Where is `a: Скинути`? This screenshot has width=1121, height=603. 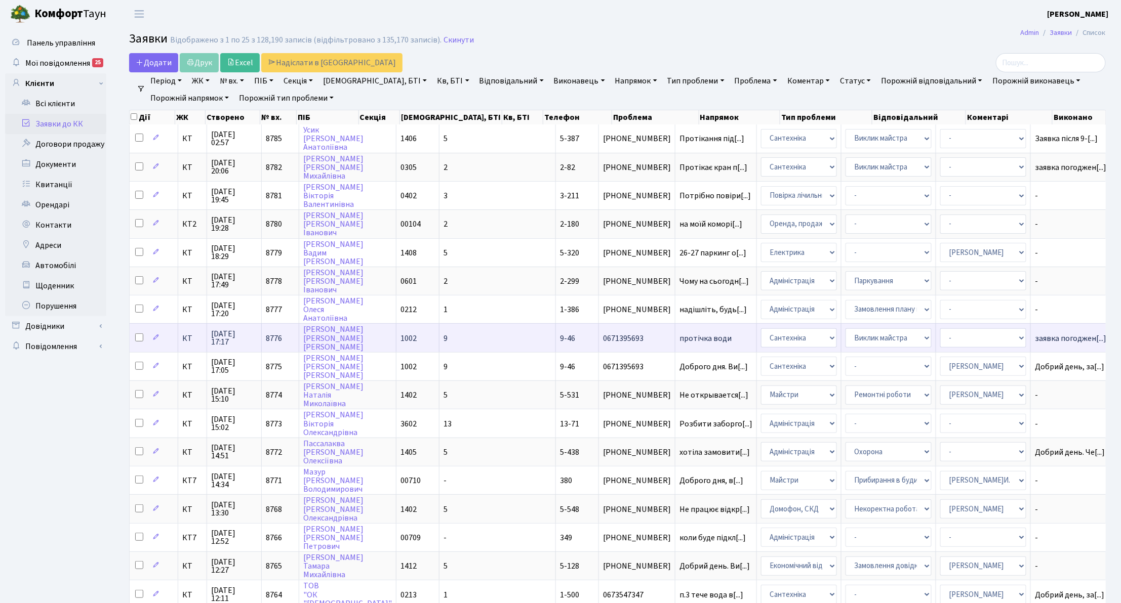 a: Скинути is located at coordinates (459, 40).